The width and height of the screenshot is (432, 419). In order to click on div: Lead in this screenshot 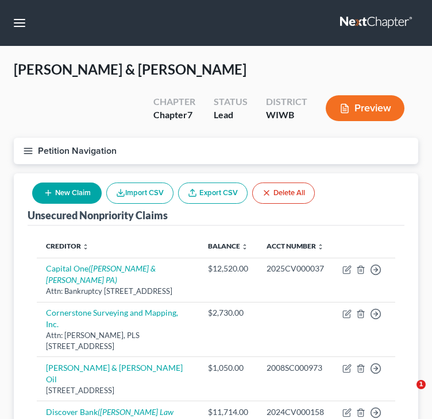, I will do `click(230, 115)`.